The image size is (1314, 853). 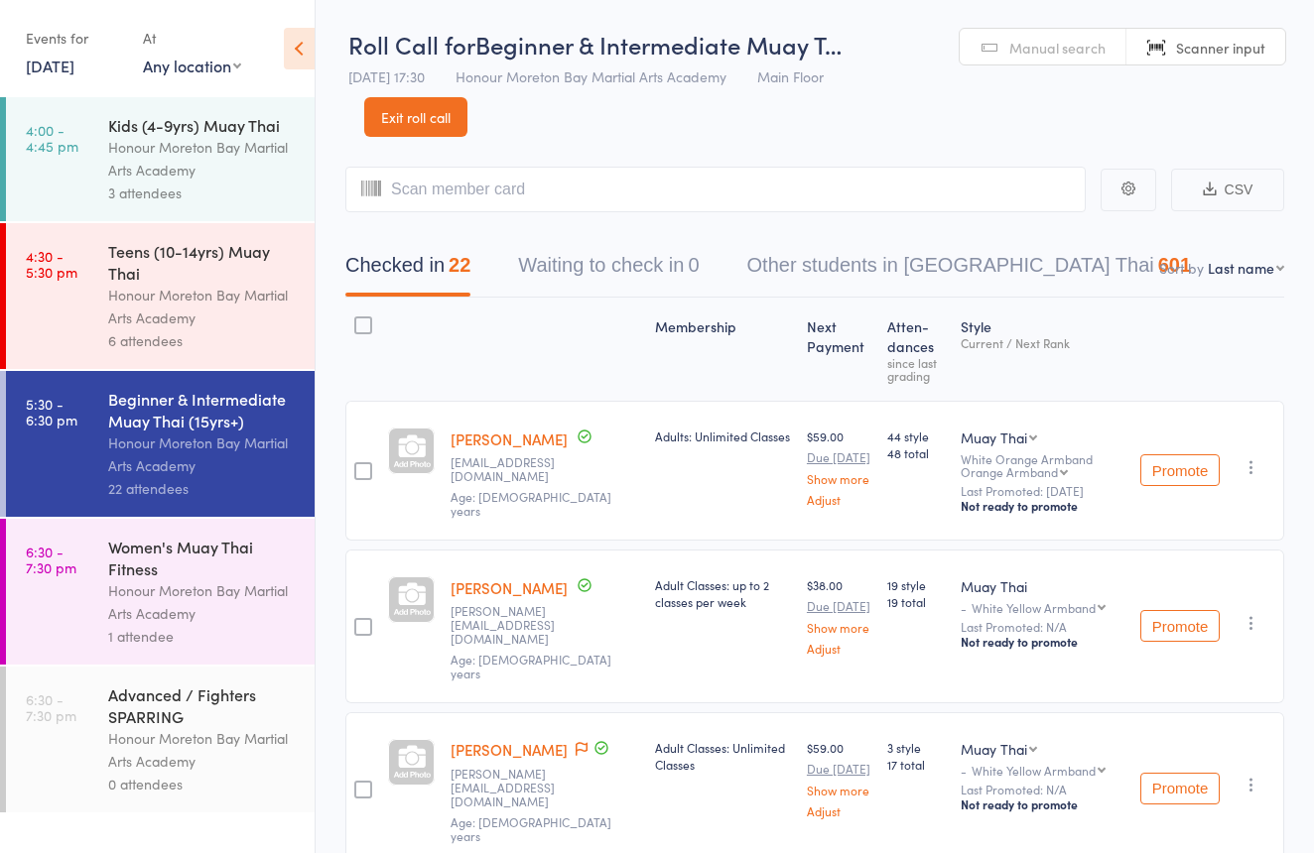 I want to click on a: 6:30 -7:30 pmWomen's Muay Thai FitnessHonour Moreton Bay Martial Arts Academy1 attendee, so click(x=160, y=591).